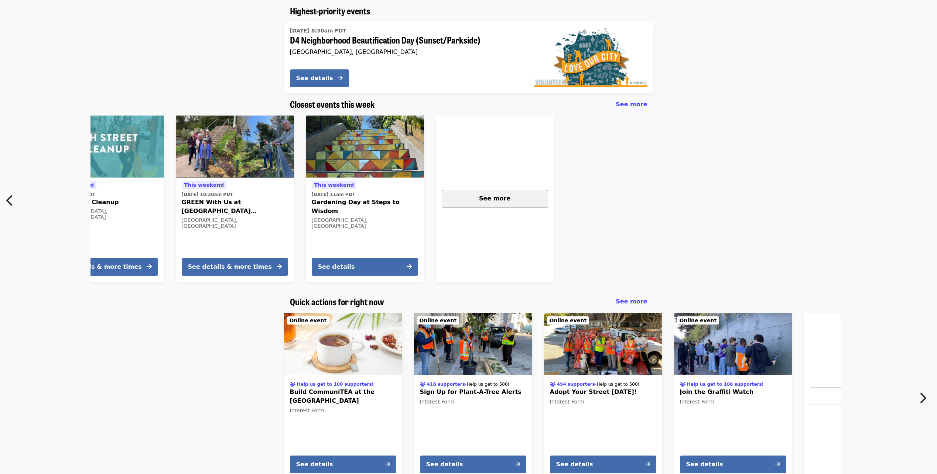 This screenshot has height=474, width=937. What do you see at coordinates (365, 207) in the screenshot?
I see `span: Gardening Day at Steps to Wisdom` at bounding box center [365, 207].